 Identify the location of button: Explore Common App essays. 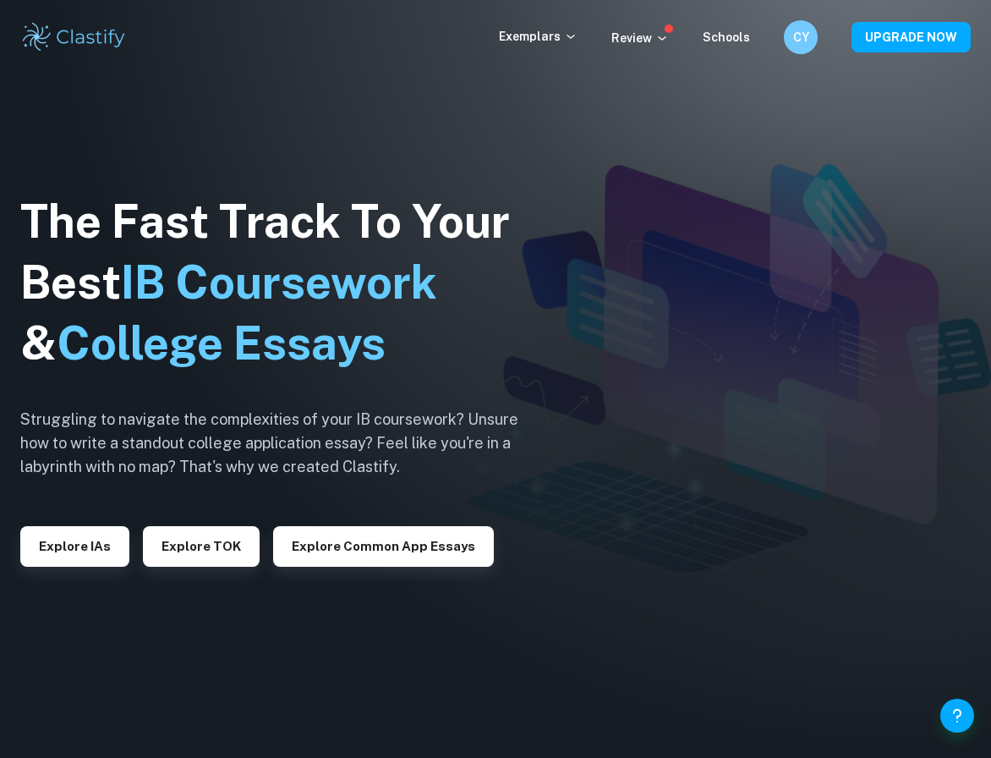
(383, 546).